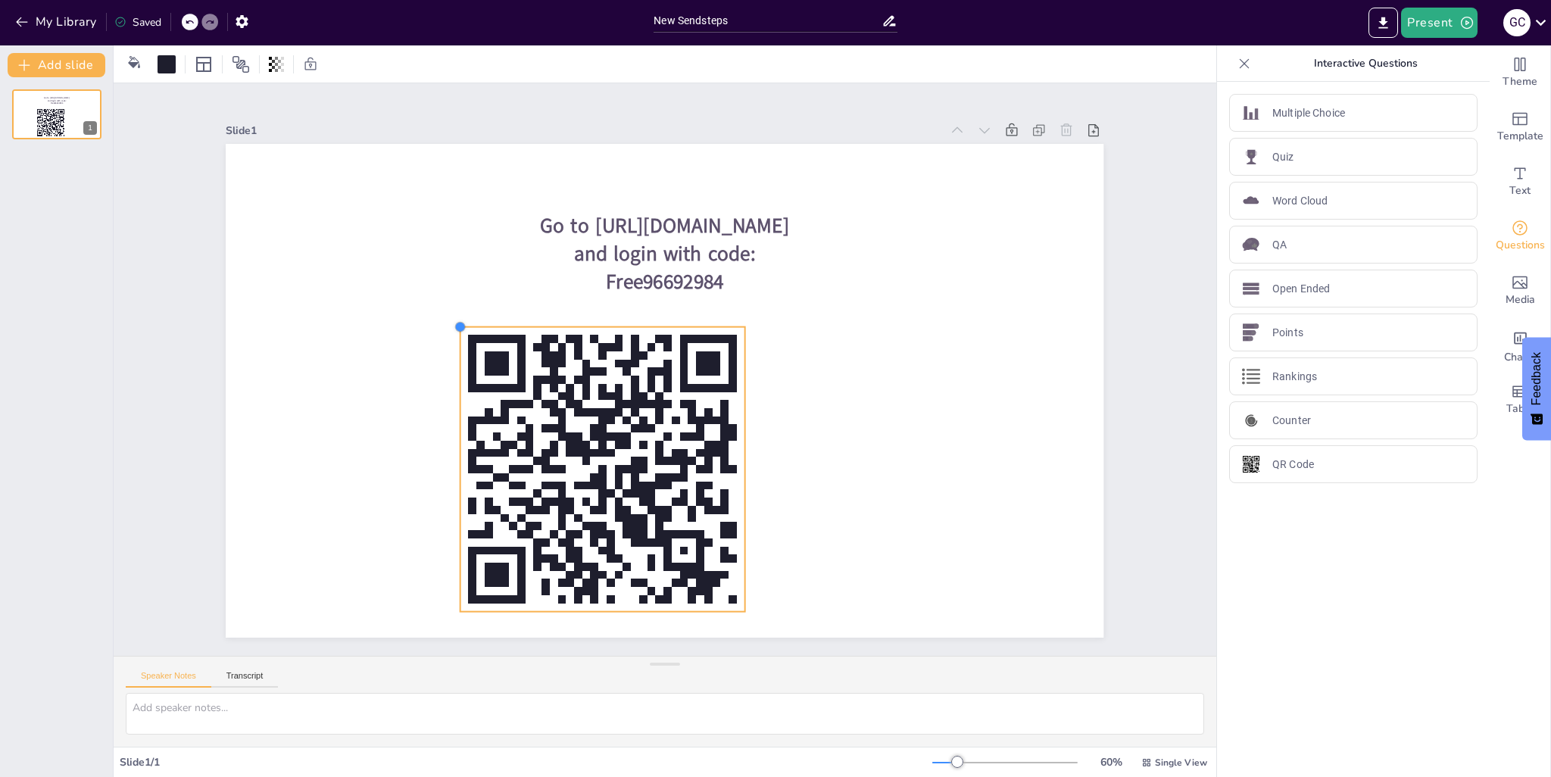 This screenshot has width=1551, height=777. What do you see at coordinates (1279, 245) in the screenshot?
I see `p: QA` at bounding box center [1279, 245].